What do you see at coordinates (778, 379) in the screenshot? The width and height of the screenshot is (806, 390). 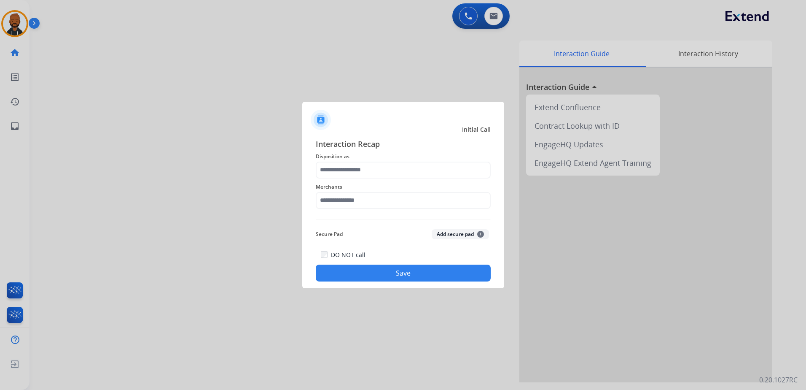 I see `p: 0.20.1027RC` at bounding box center [778, 379].